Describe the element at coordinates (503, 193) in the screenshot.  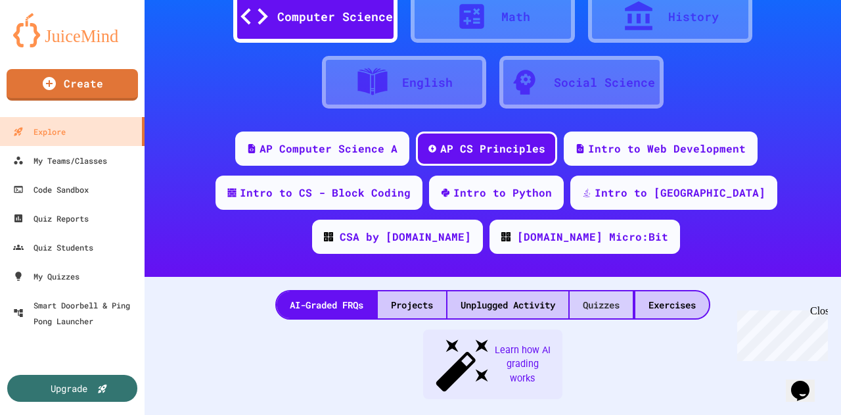
I see `div: Intro to Python` at that location.